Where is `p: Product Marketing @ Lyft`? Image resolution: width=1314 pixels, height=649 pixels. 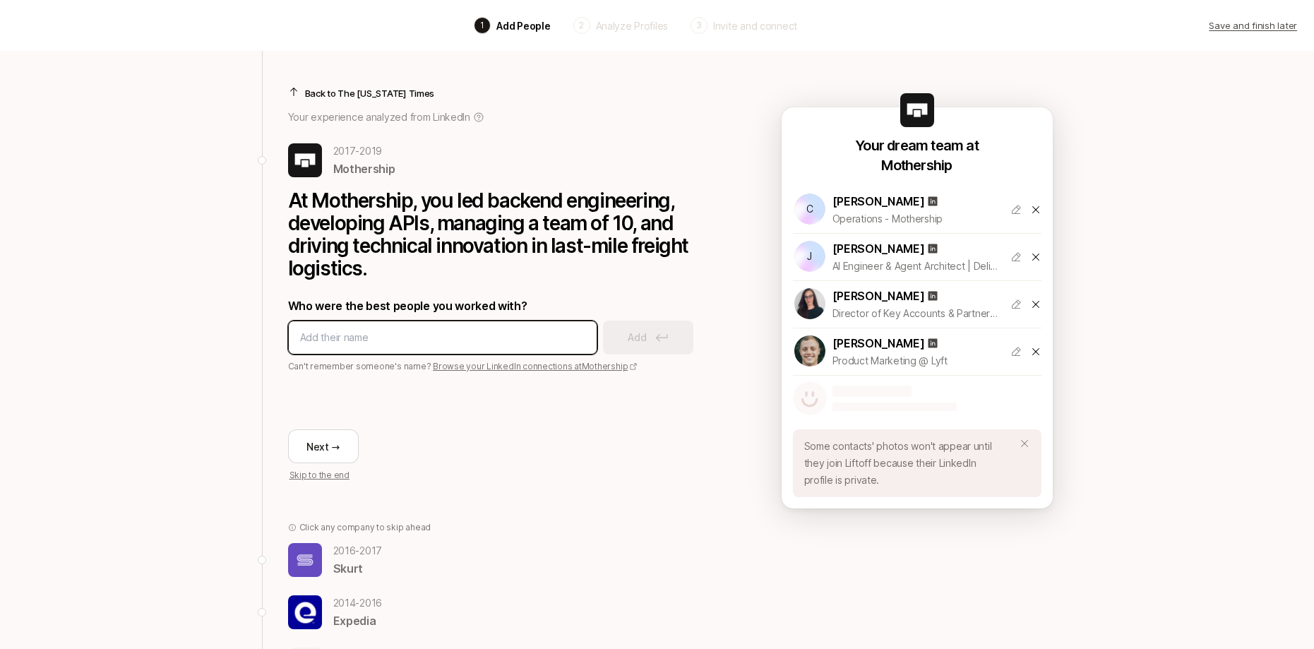 p: Product Marketing @ Lyft is located at coordinates (916, 361).